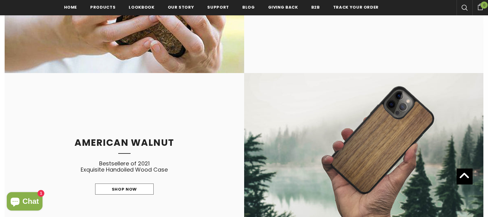 The height and width of the screenshot is (217, 488). Describe the element at coordinates (356, 7) in the screenshot. I see `span: Track your order` at that location.